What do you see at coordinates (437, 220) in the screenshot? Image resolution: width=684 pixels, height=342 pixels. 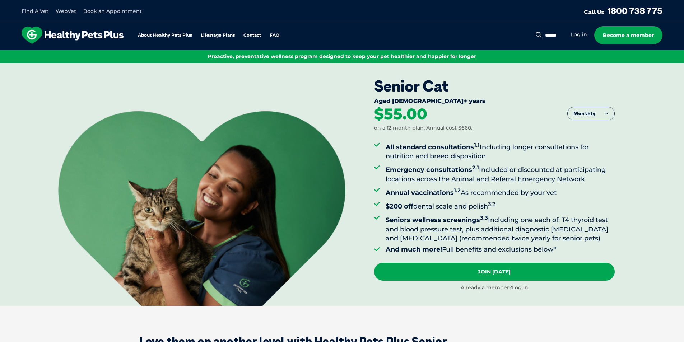 I see `strong: Seniors wellness screenings` at bounding box center [437, 220].